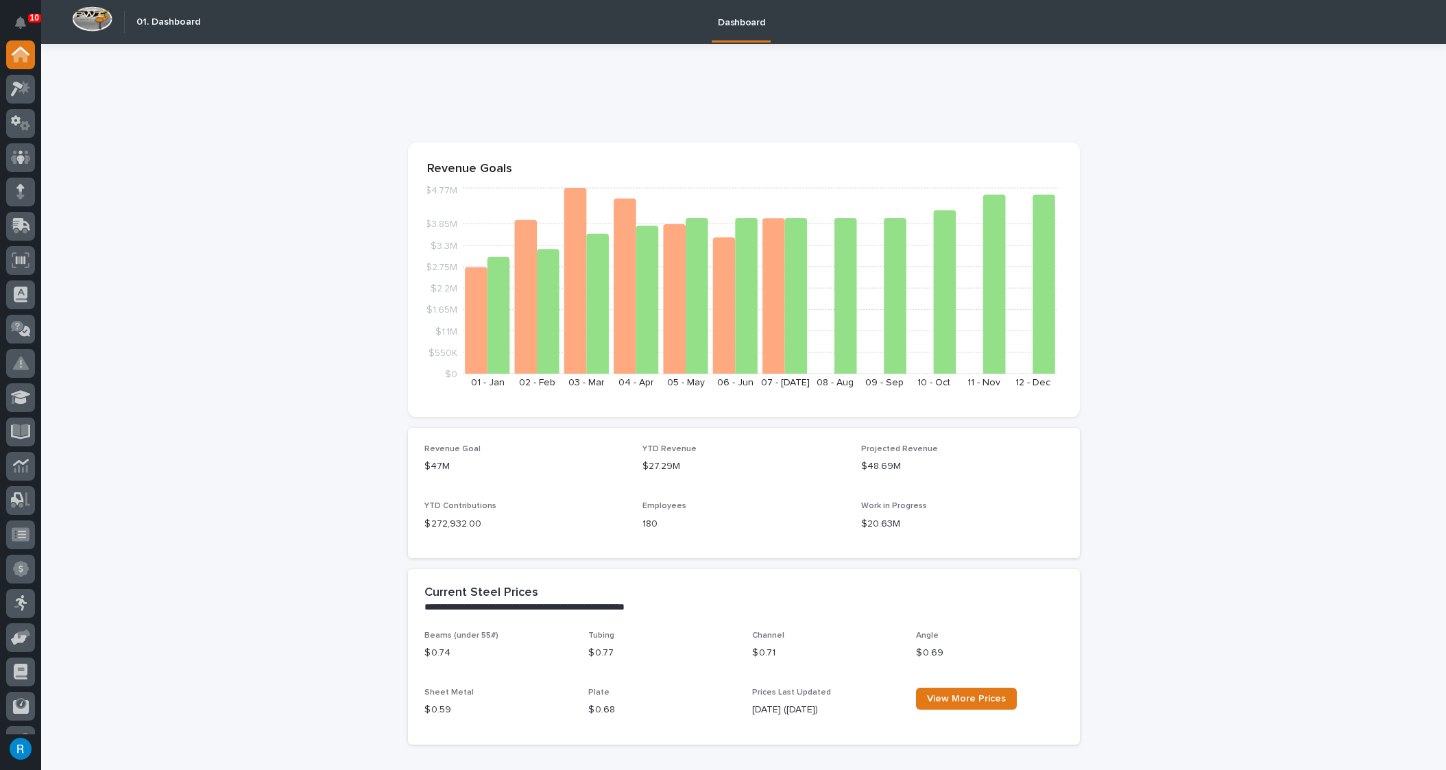  I want to click on text: 08 - Aug, so click(834, 383).